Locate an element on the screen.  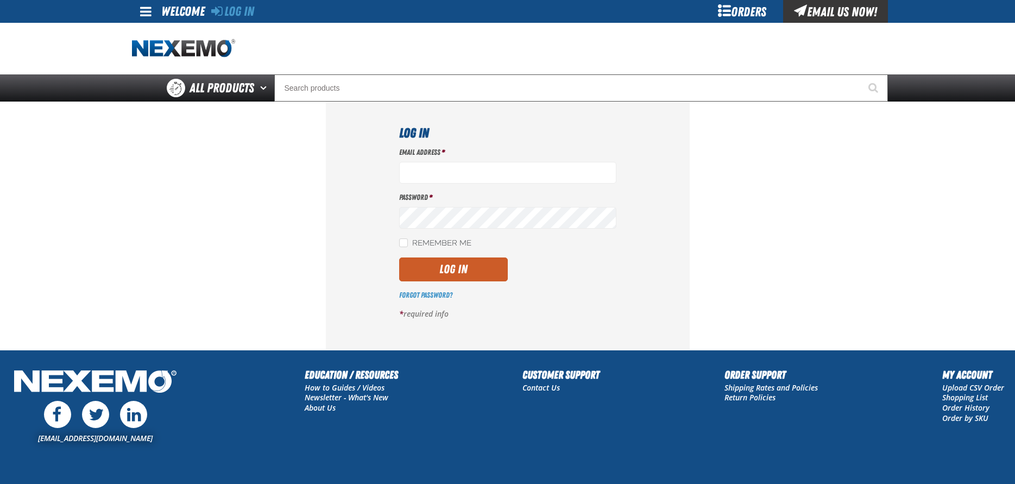
h2: Customer Support is located at coordinates (561, 375).